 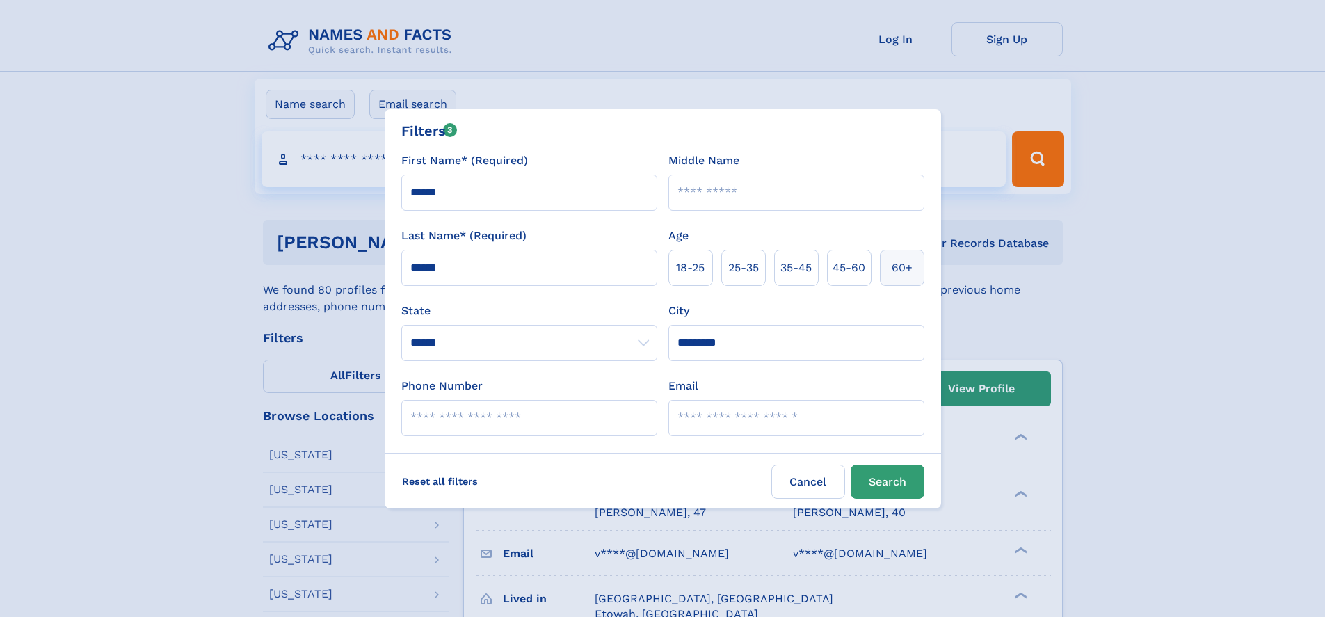 What do you see at coordinates (849, 268) in the screenshot?
I see `span: 45‑60` at bounding box center [849, 268].